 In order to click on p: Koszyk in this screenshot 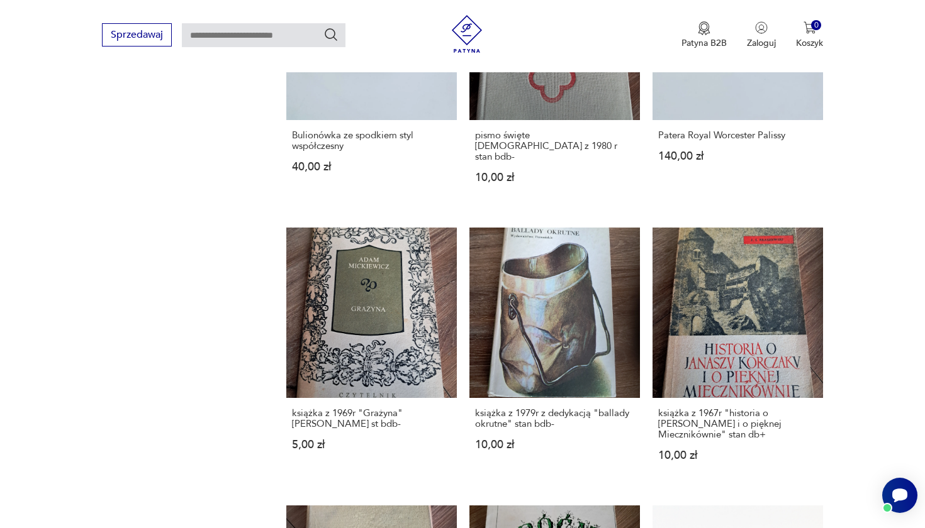, I will do `click(809, 43)`.